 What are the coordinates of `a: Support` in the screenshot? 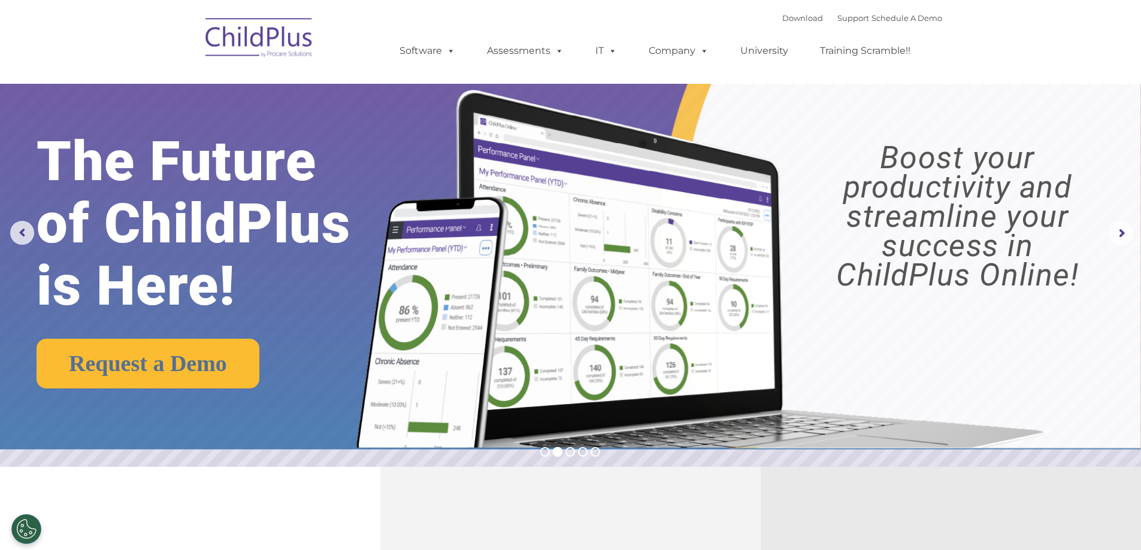 It's located at (853, 18).